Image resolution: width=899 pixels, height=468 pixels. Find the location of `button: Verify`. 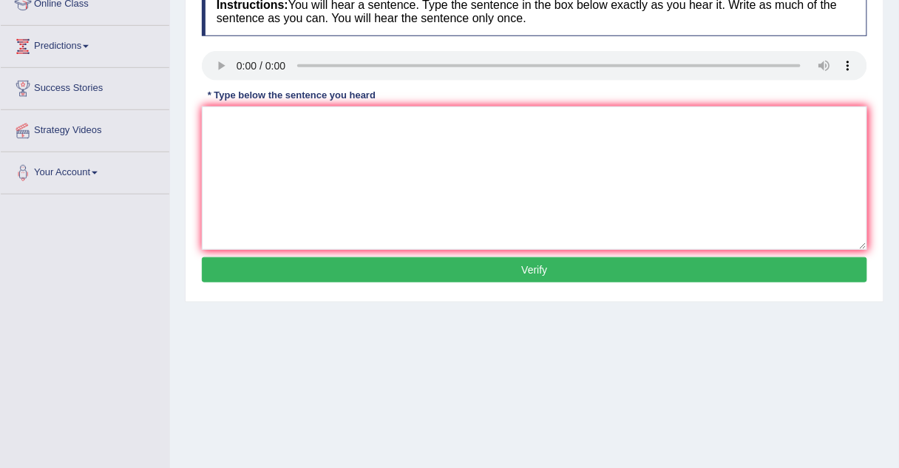

button: Verify is located at coordinates (535, 270).